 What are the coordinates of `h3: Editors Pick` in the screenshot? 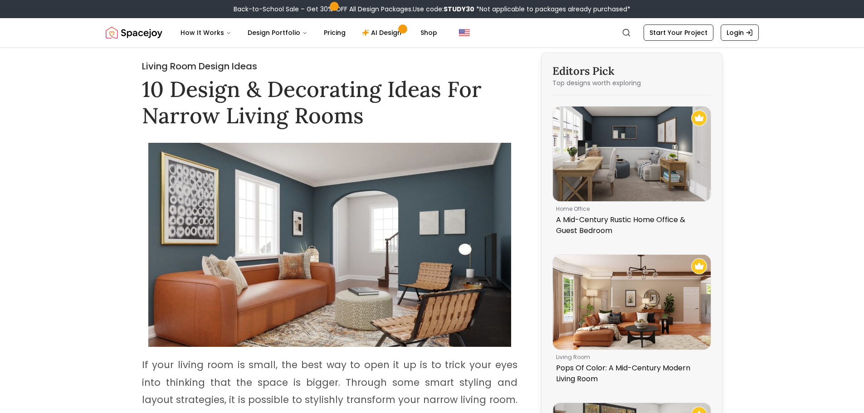 It's located at (631, 71).